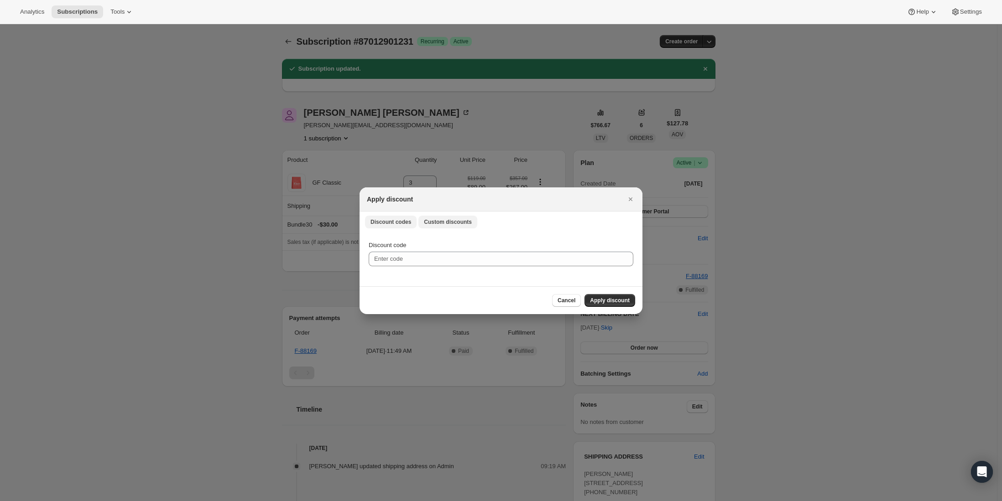 The height and width of the screenshot is (501, 1002). Describe the element at coordinates (448, 222) in the screenshot. I see `button: Custom discounts` at that location.